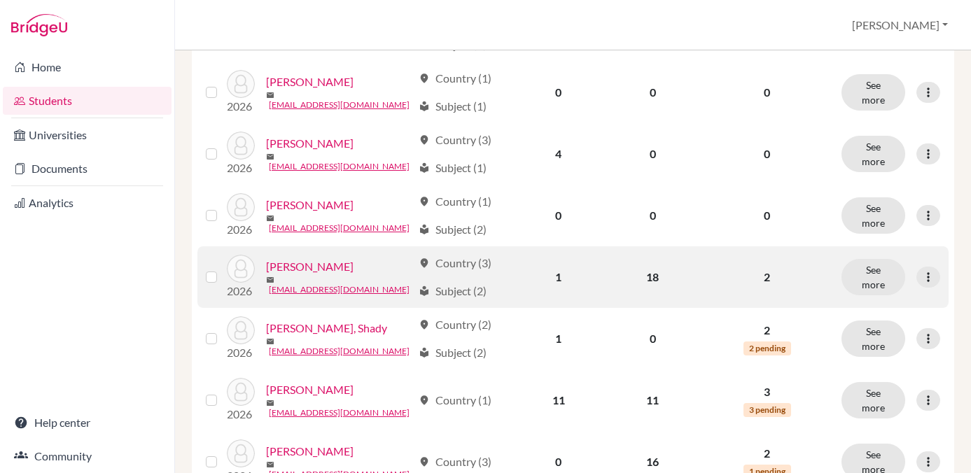 This screenshot has width=971, height=473. What do you see at coordinates (87, 203) in the screenshot?
I see `a: Analytics` at bounding box center [87, 203].